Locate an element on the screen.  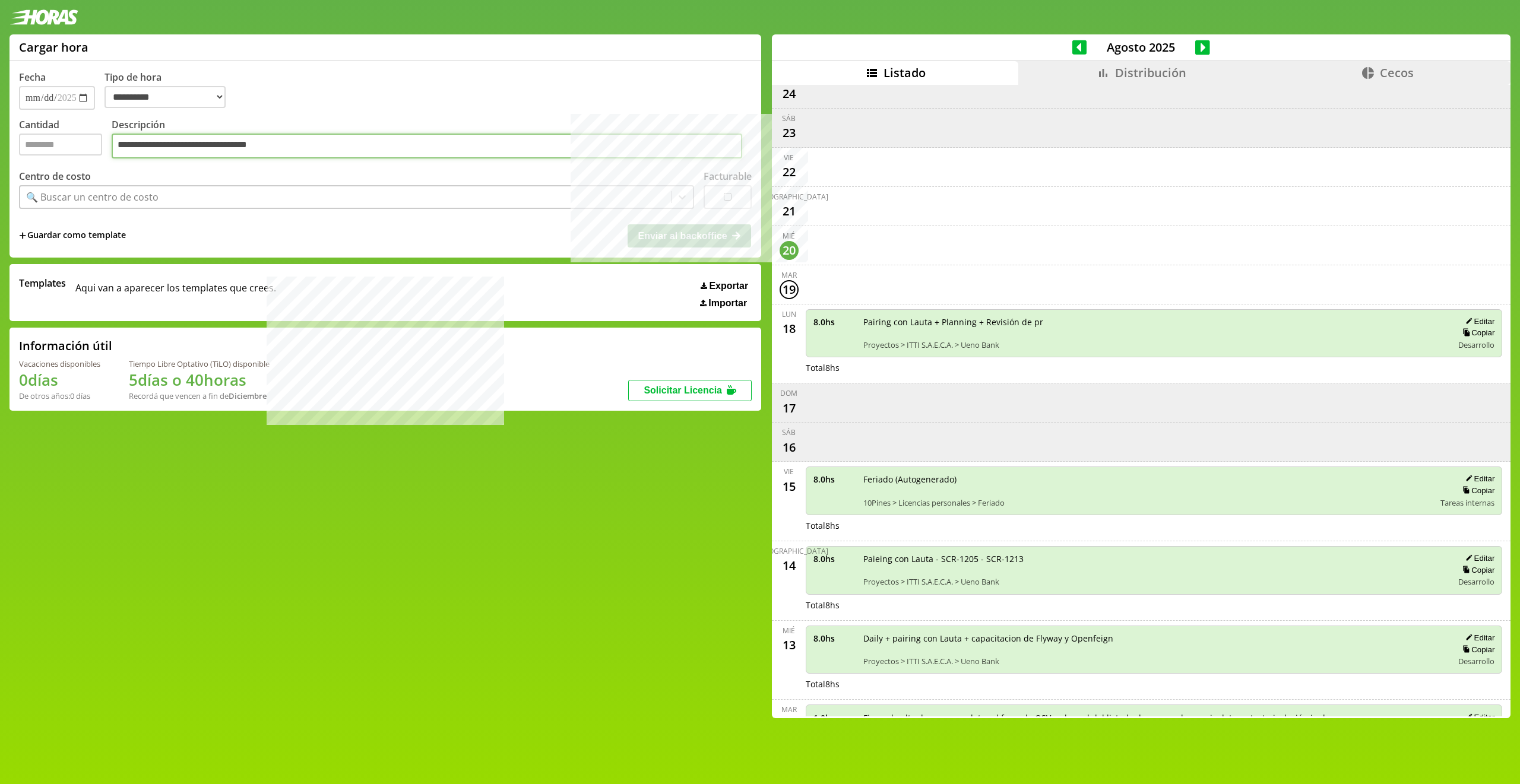
span: Daily + pairing con Lauta + capacitacion de Flyway y Openfeign is located at coordinates (1154, 639).